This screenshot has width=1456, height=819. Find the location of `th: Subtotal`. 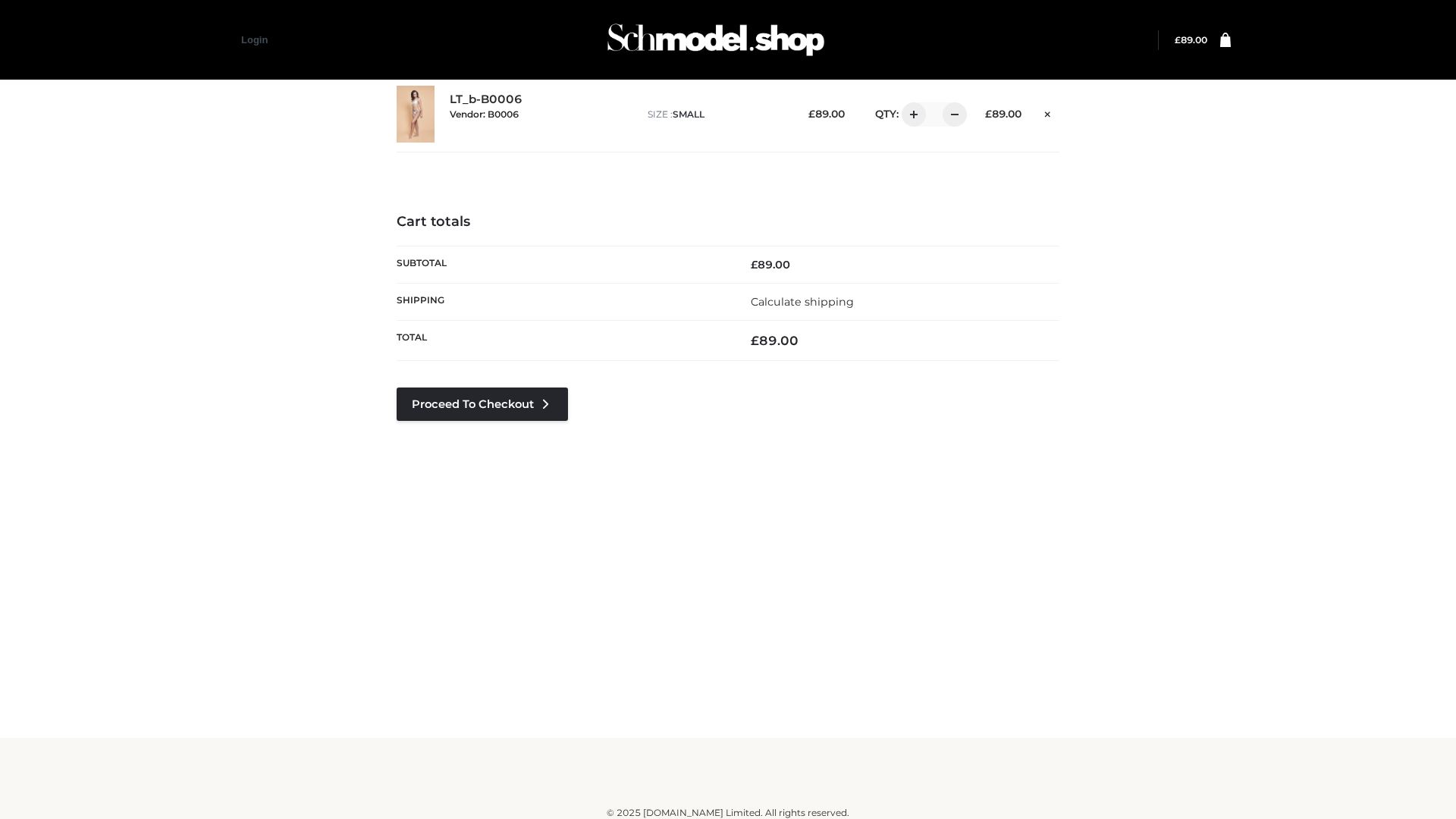

th: Subtotal is located at coordinates (562, 264).